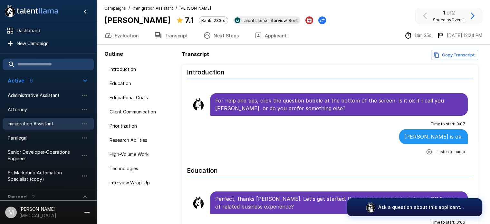 This screenshot has height=224, width=490. What do you see at coordinates (270, 20) in the screenshot?
I see `span: Talent Llama Interview Sent` at bounding box center [270, 20].